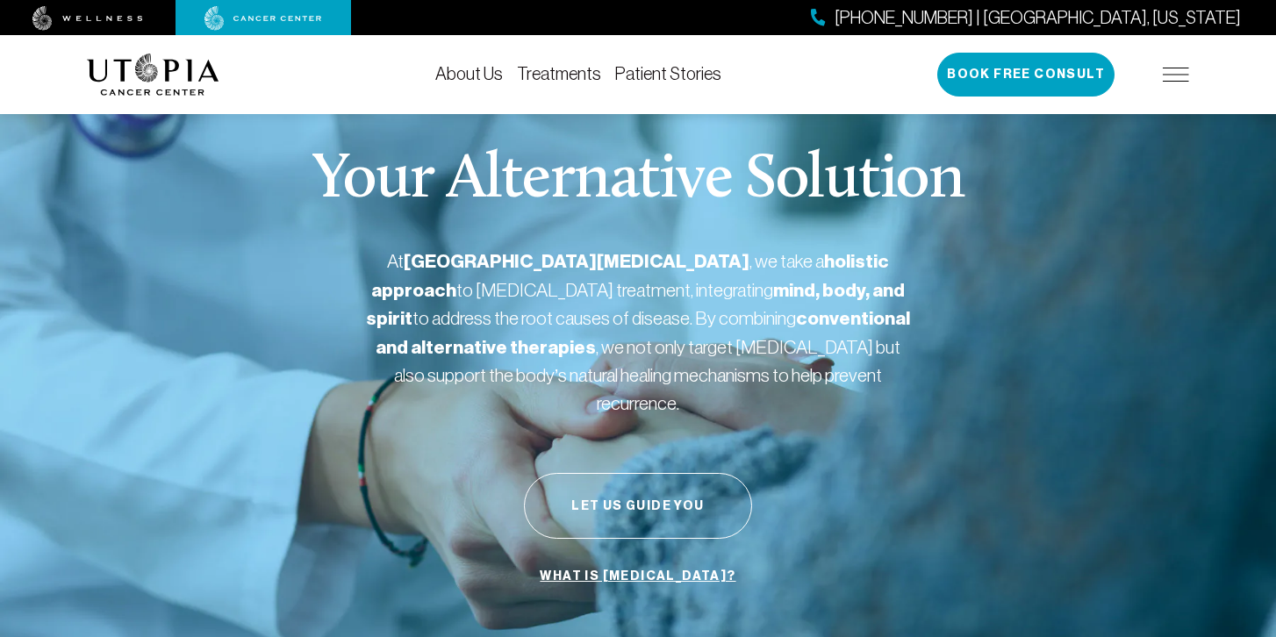  What do you see at coordinates (263, 18) in the screenshot?
I see `img: cancer center` at bounding box center [263, 18].